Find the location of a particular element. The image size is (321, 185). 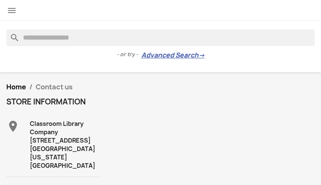

span: Contact us is located at coordinates (54, 87).